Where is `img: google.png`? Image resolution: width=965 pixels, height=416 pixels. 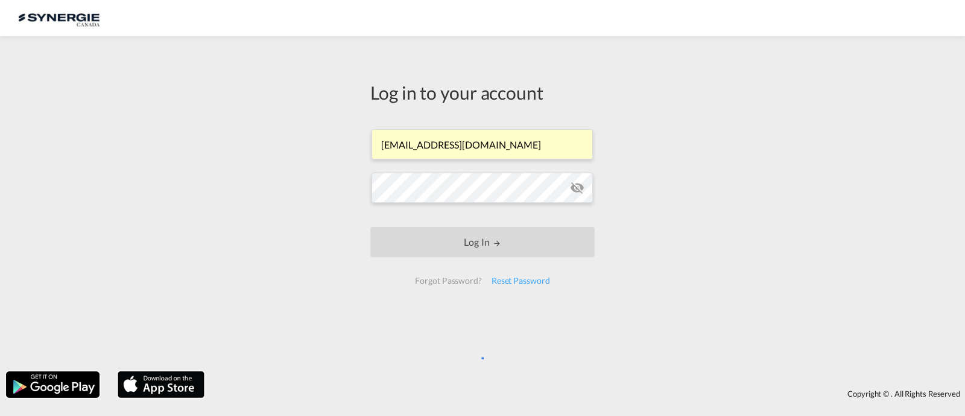
img: google.png is located at coordinates (52, 384).